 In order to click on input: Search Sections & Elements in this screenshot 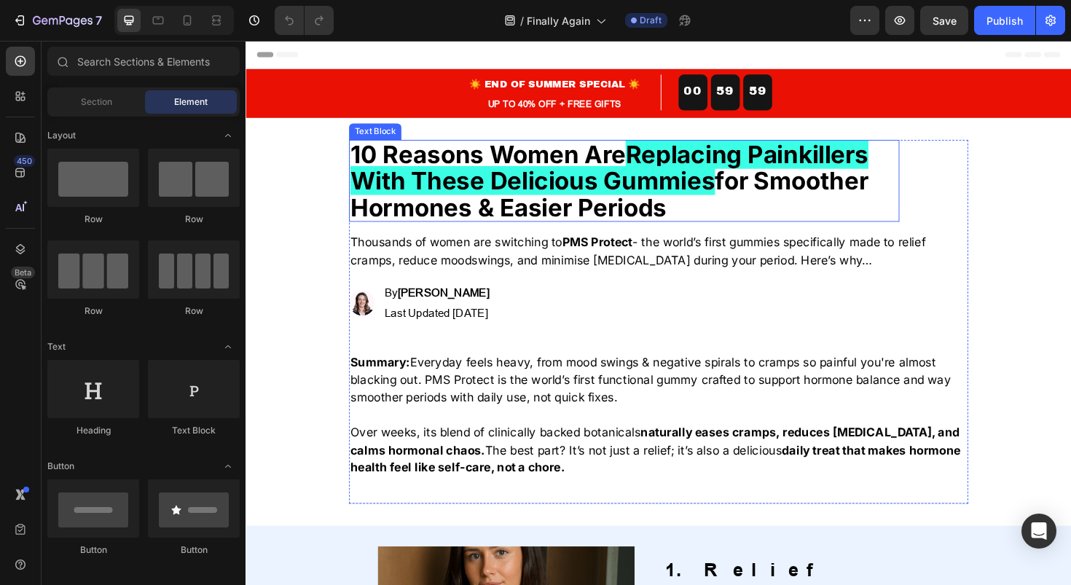, I will do `click(144, 61)`.